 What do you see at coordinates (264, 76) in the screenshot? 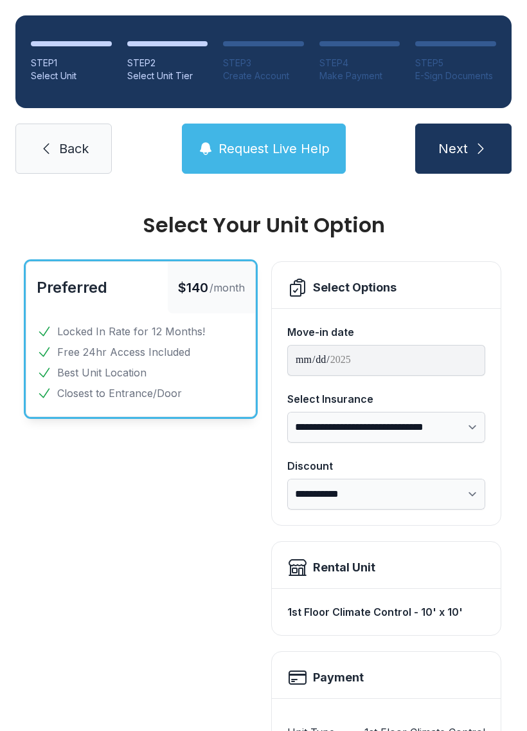
I see `div: Create Account` at bounding box center [264, 76].